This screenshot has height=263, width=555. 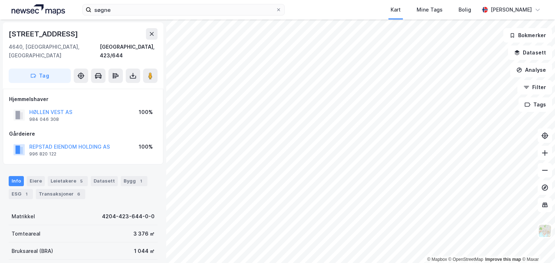 I want to click on div: Transaksjoner, so click(x=60, y=194).